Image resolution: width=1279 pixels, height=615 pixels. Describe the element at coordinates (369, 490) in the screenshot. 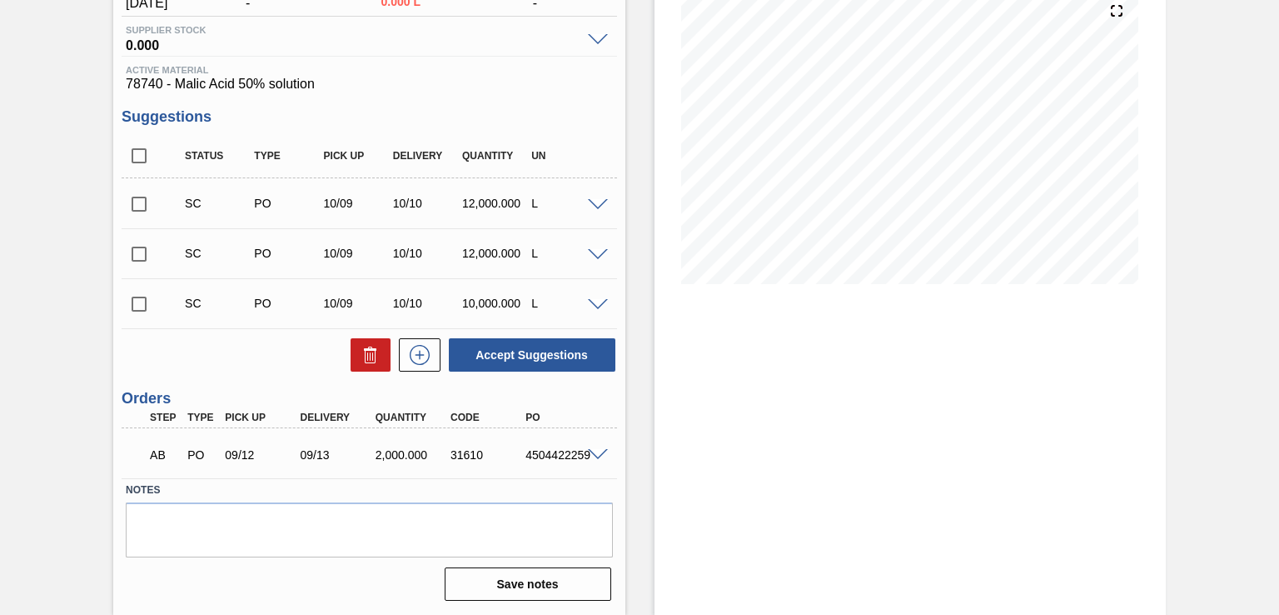

I see `label: Notes` at that location.